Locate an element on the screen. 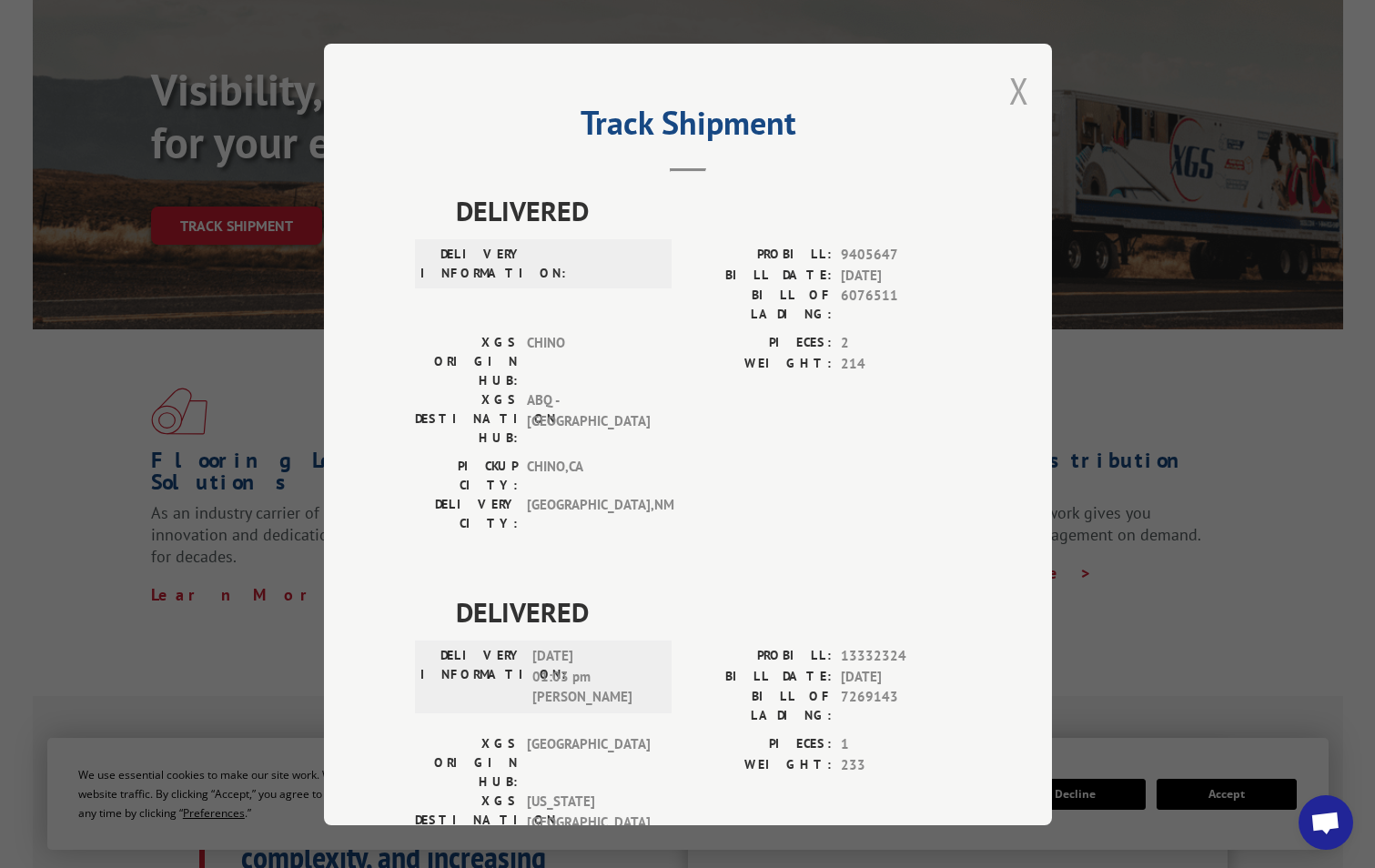  button: Close modal is located at coordinates (1019, 90).